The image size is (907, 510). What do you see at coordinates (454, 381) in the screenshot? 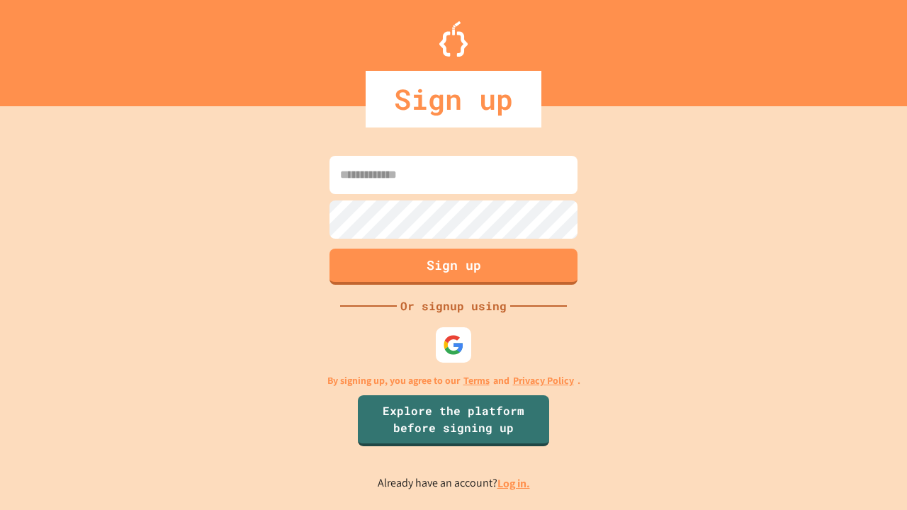
I see `p: By signing up, you agree to our and .` at bounding box center [454, 381].